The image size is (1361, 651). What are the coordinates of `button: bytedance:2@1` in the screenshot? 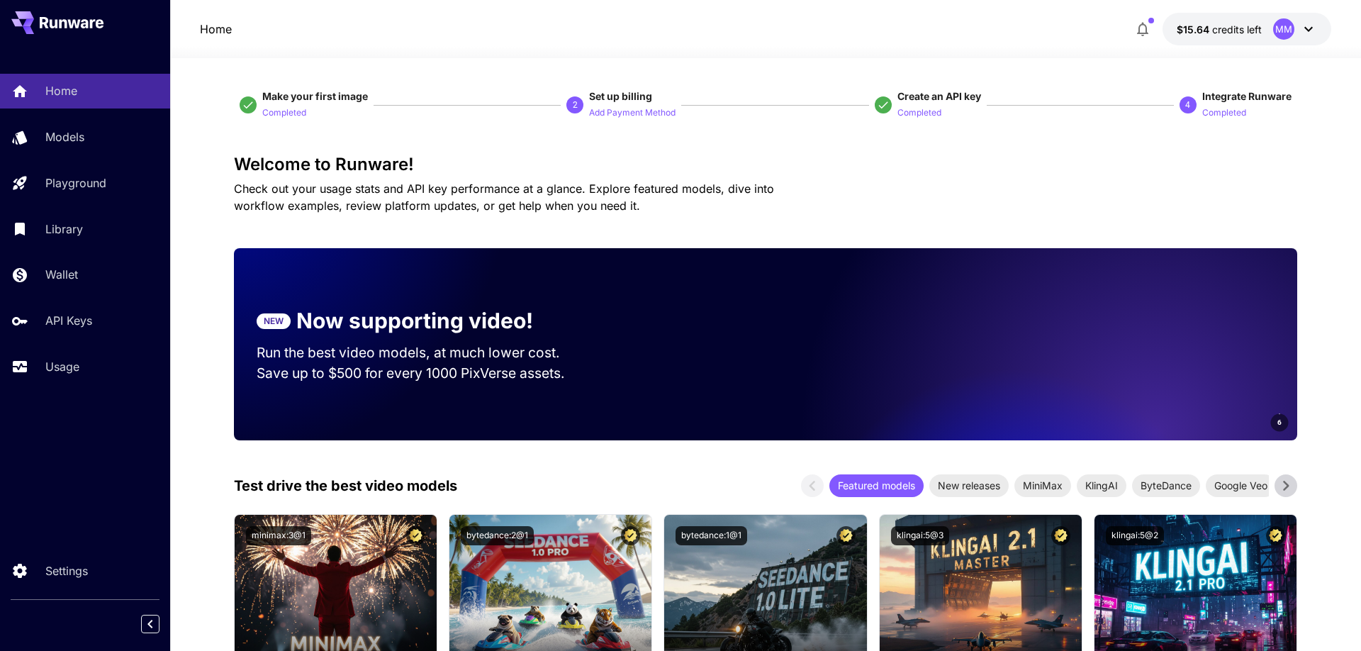 It's located at (497, 535).